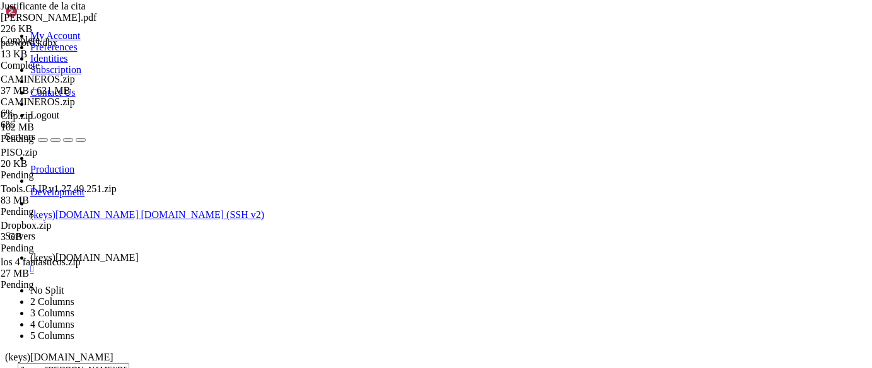  I want to click on div: 83 MB, so click(64, 200).